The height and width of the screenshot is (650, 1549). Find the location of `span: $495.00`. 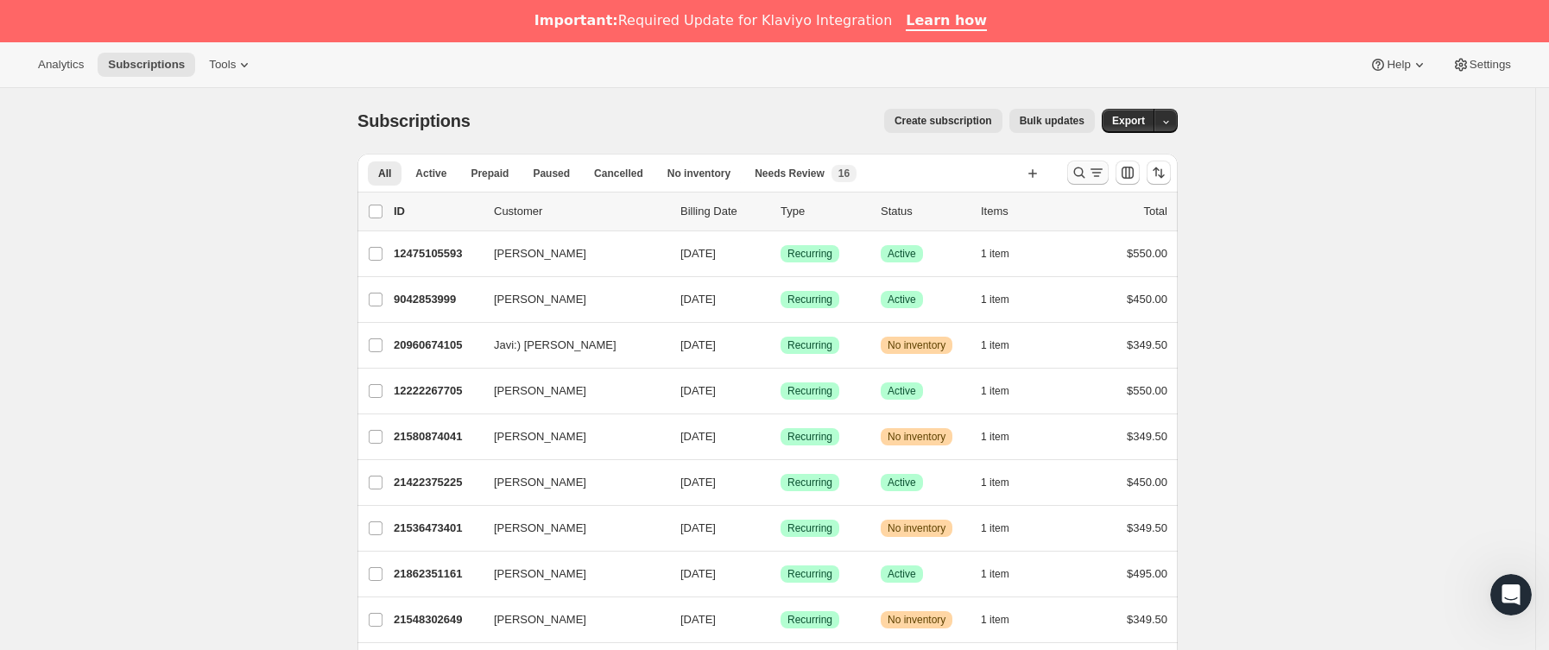

span: $495.00 is located at coordinates (1147, 573).